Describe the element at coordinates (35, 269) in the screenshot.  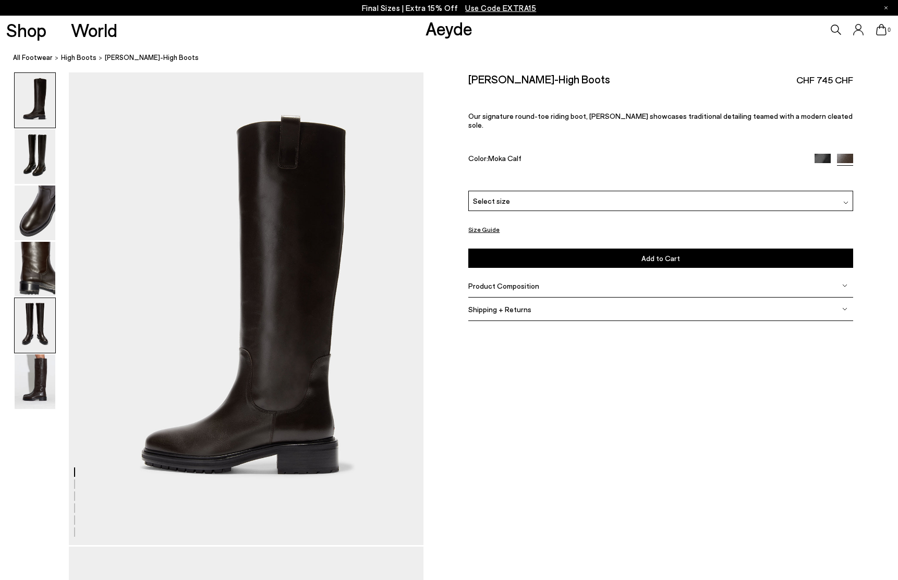
I see `img: Henry Knee-High Boots - Image 4` at that location.